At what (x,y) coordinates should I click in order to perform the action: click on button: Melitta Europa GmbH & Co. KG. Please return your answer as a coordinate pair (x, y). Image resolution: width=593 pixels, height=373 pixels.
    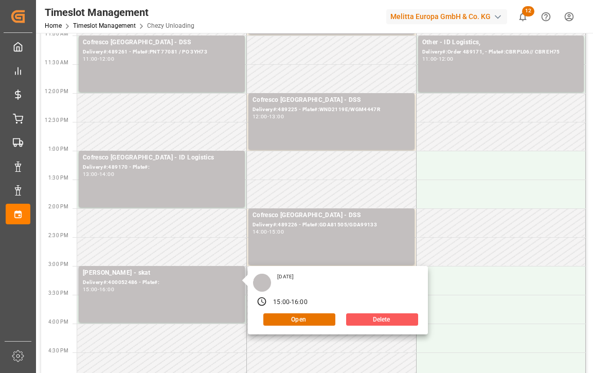
    Looking at the image, I should click on (449, 16).